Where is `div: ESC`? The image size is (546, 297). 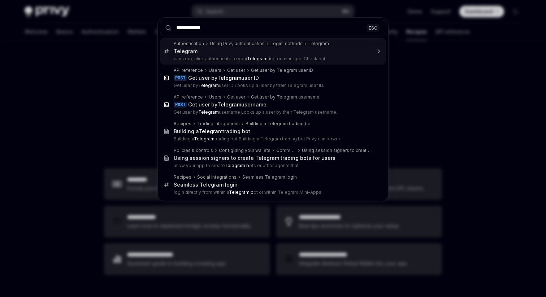
div: ESC is located at coordinates (373, 27).